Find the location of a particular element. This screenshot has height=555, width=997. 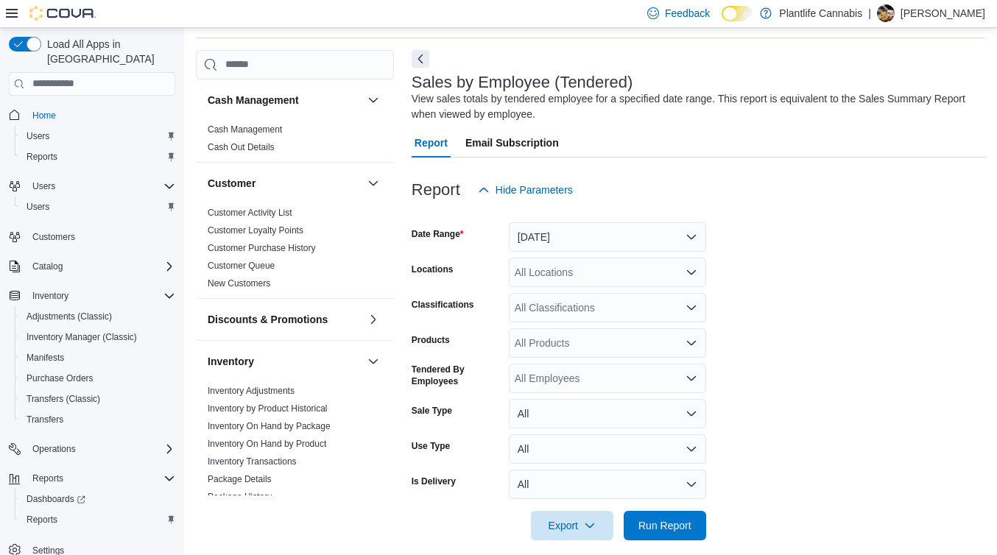

button: Cash Management is located at coordinates (284, 100).